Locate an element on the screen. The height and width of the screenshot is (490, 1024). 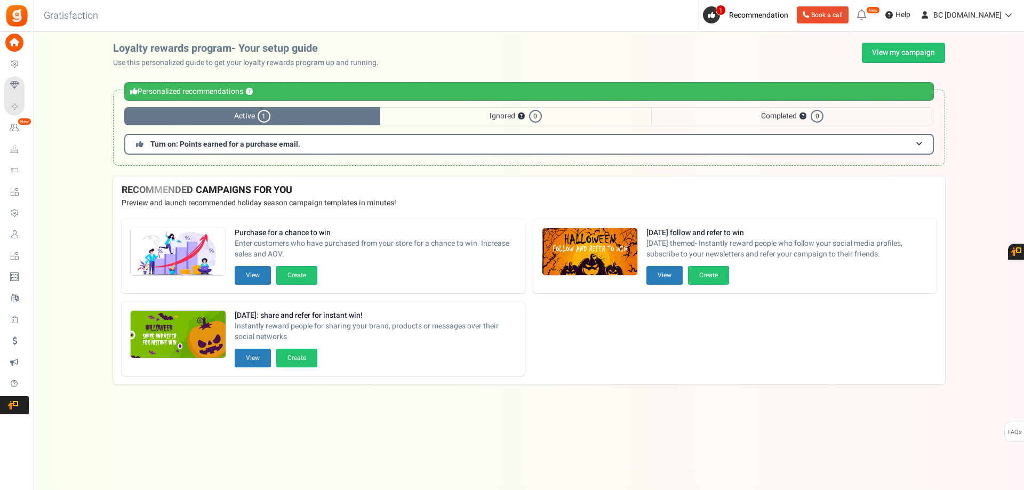
p: Preview and launch recommended holiday season campaign templates in minutes! is located at coordinates (529, 203).